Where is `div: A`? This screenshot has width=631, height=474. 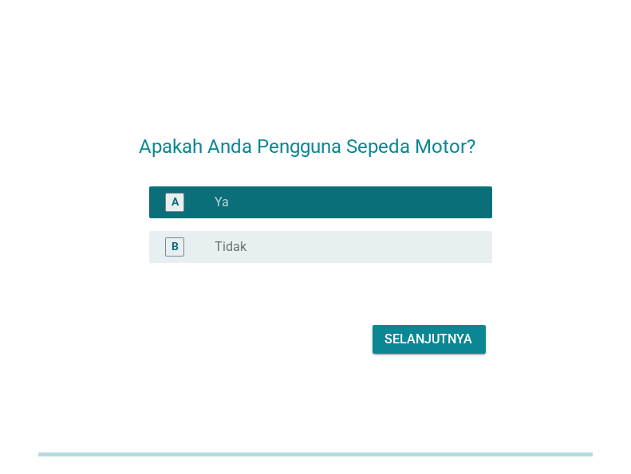
div: A is located at coordinates (175, 202).